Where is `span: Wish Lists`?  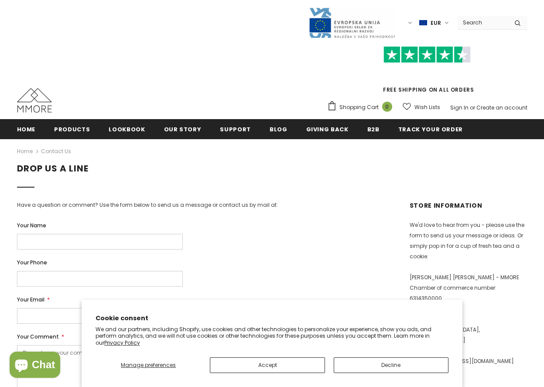
span: Wish Lists is located at coordinates (427, 107).